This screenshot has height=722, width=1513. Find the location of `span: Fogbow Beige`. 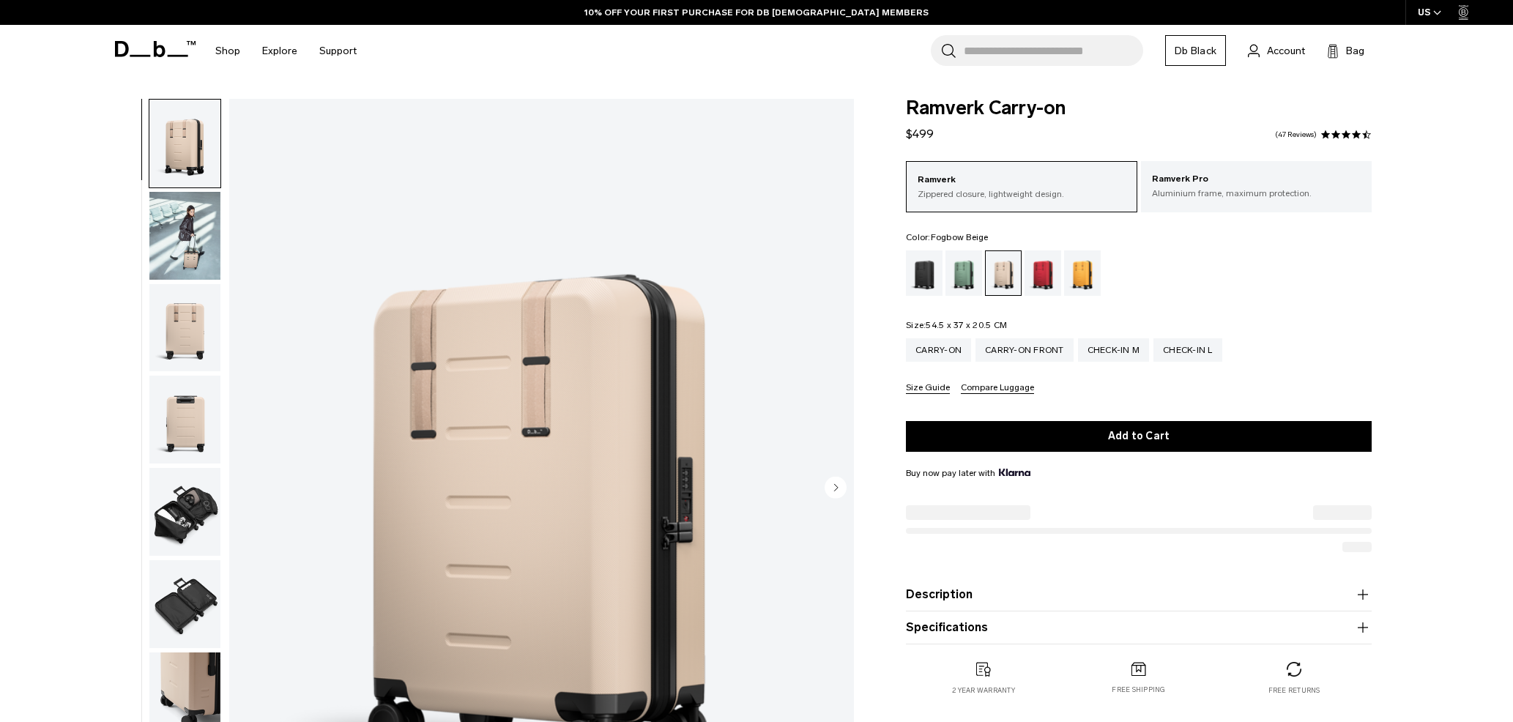

span: Fogbow Beige is located at coordinates (959, 237).